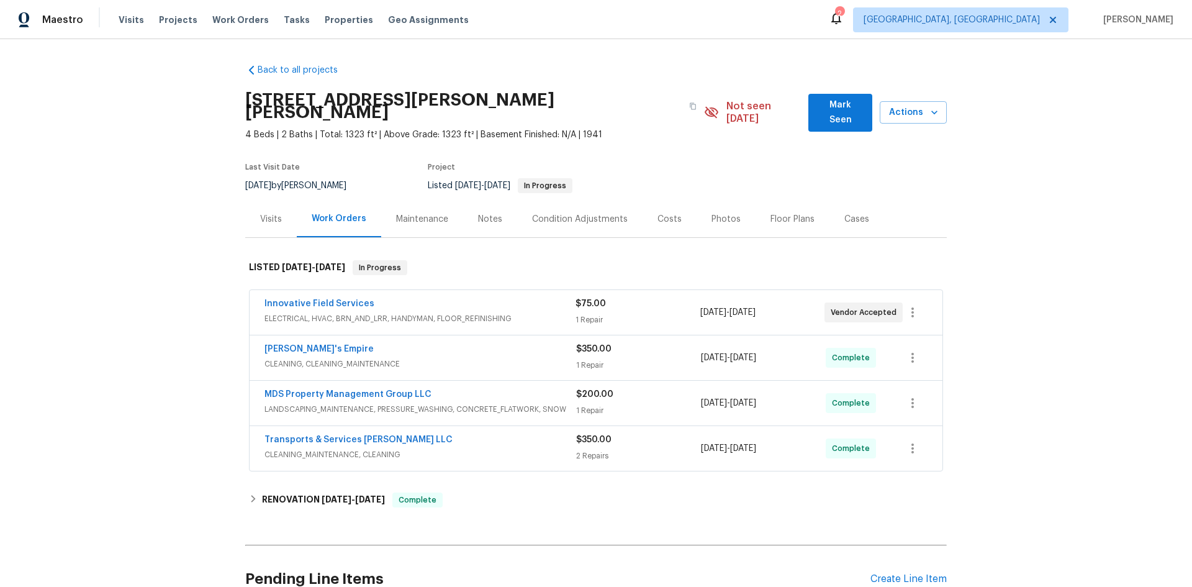  I want to click on div: Work Orders, so click(339, 219).